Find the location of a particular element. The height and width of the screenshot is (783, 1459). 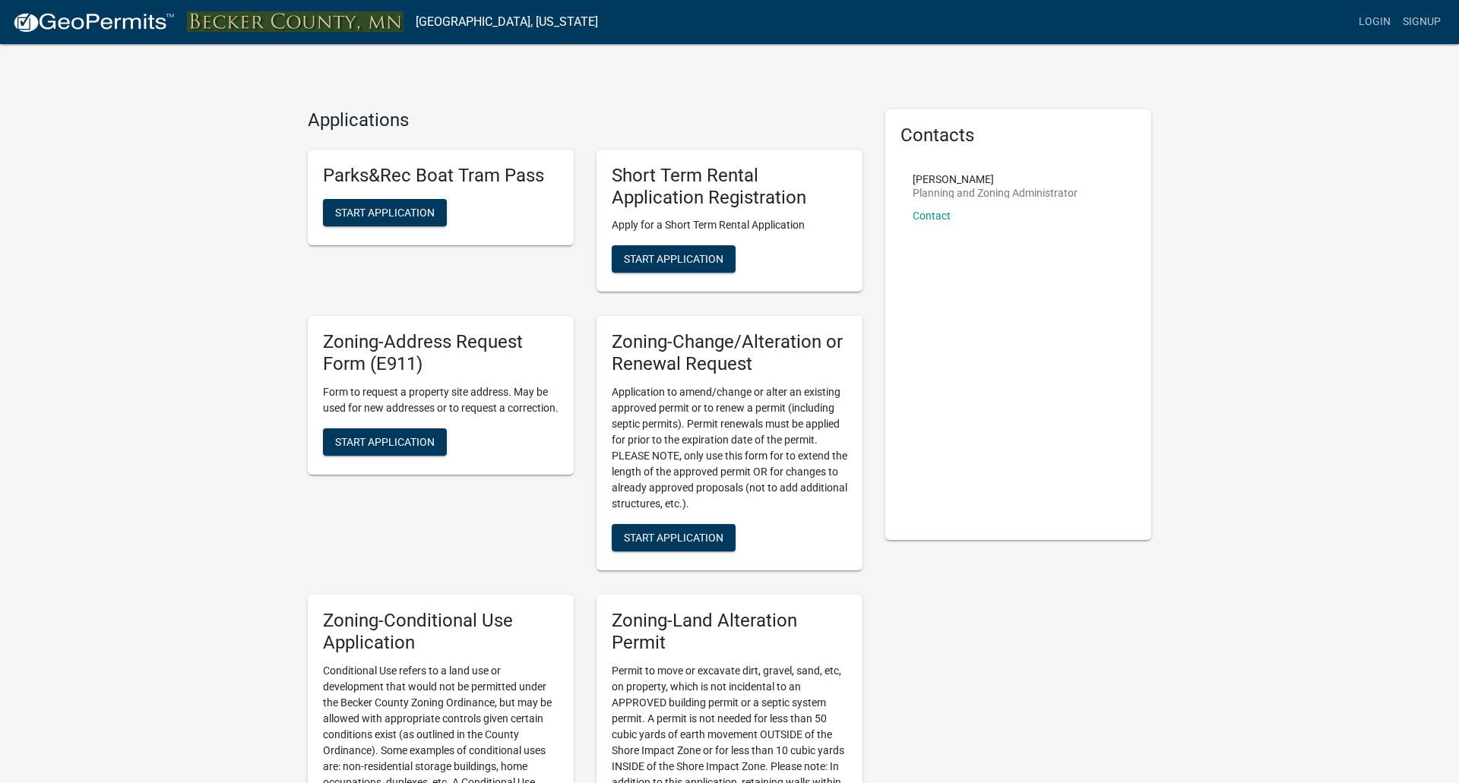

h5: Zoning-Change/Alteration or Renewal Request is located at coordinates (729, 353).